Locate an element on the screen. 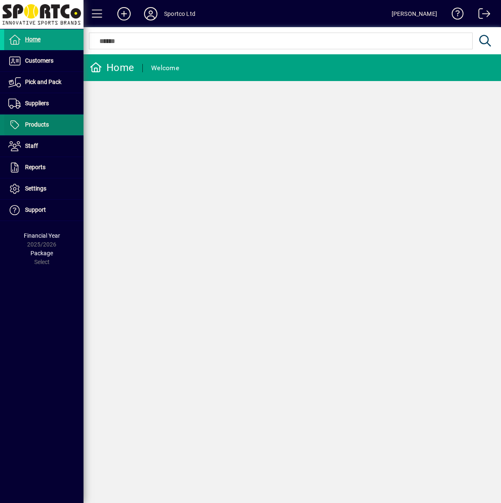  a: Staff is located at coordinates (44, 146).